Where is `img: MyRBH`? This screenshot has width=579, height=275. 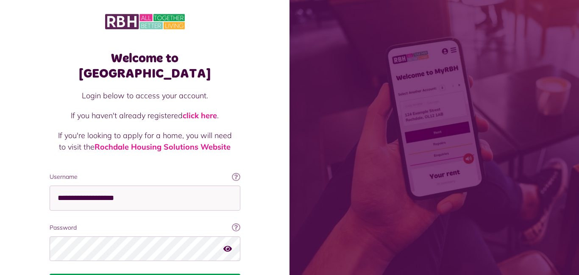
img: MyRBH is located at coordinates (145, 22).